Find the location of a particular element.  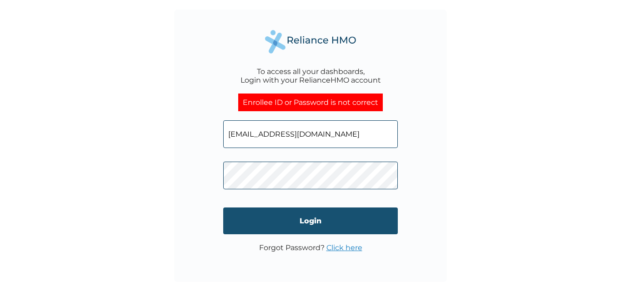

div: To access all your dashboards, Login with your RelianceHMO account is located at coordinates (311, 76).